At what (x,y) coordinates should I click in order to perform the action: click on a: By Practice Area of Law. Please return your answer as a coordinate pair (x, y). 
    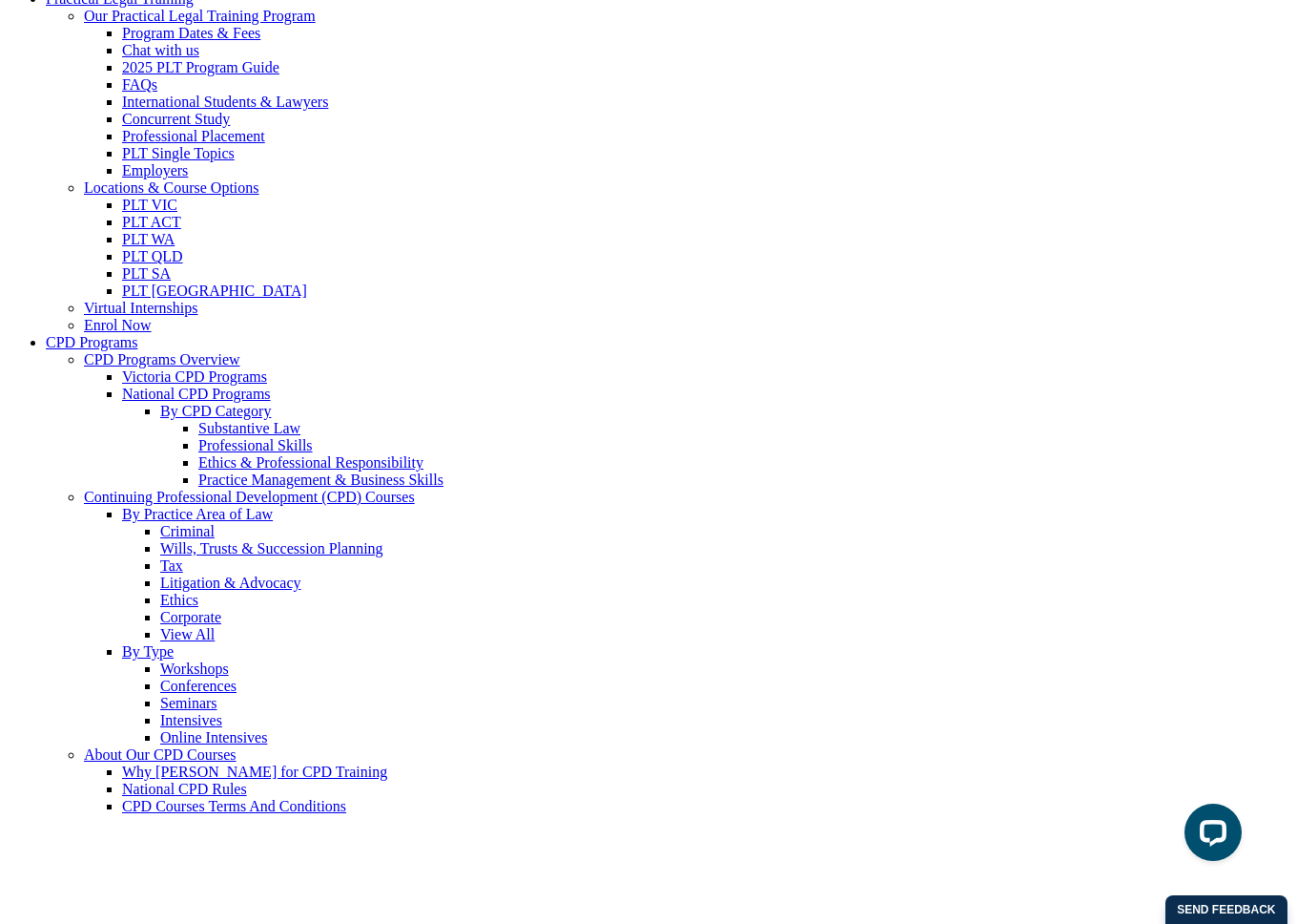
    Looking at the image, I should click on (198, 513).